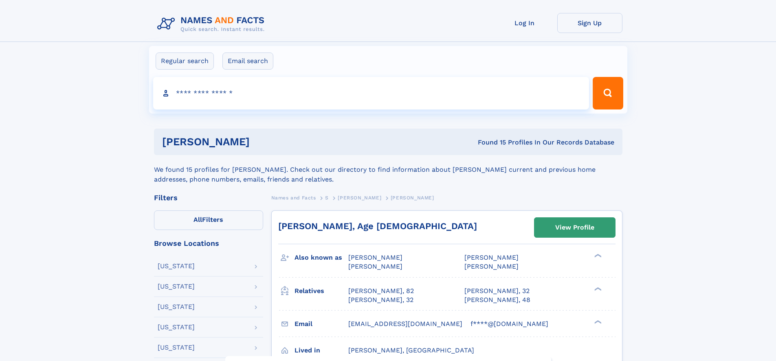 The image size is (776, 361). What do you see at coordinates (208, 220) in the screenshot?
I see `label: Filters` at bounding box center [208, 220].